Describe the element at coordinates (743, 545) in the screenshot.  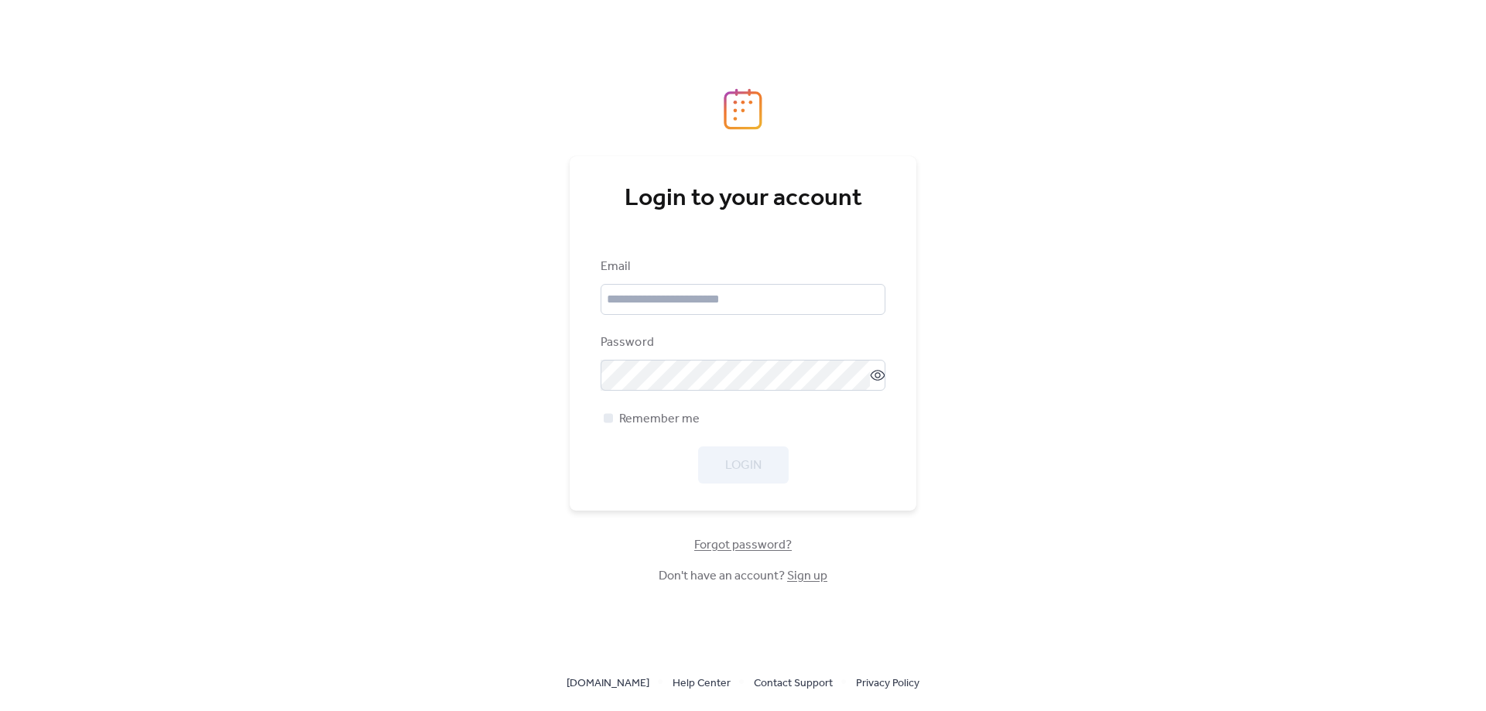
I see `a: Forgot password?` at that location.